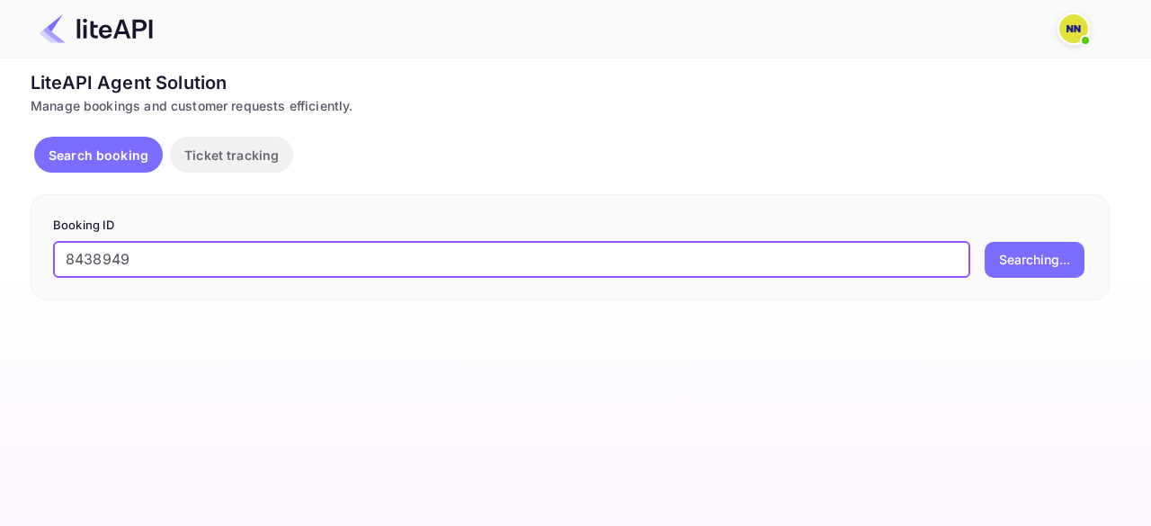 The height and width of the screenshot is (526, 1151). What do you see at coordinates (570, 226) in the screenshot?
I see `p: Booking ID` at bounding box center [570, 226].